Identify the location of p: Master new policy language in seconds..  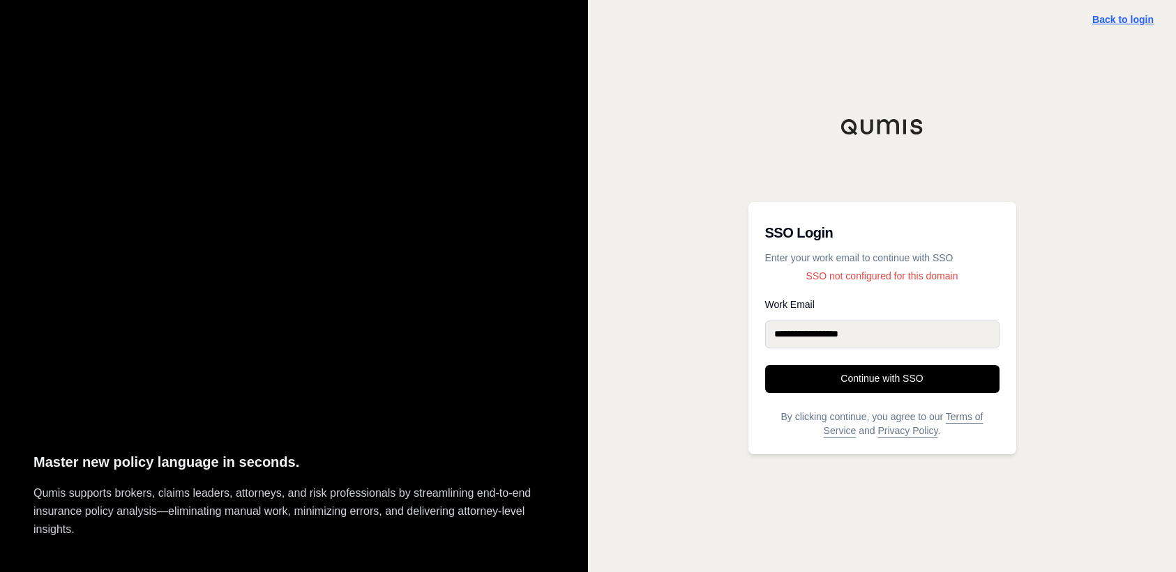
(294, 462).